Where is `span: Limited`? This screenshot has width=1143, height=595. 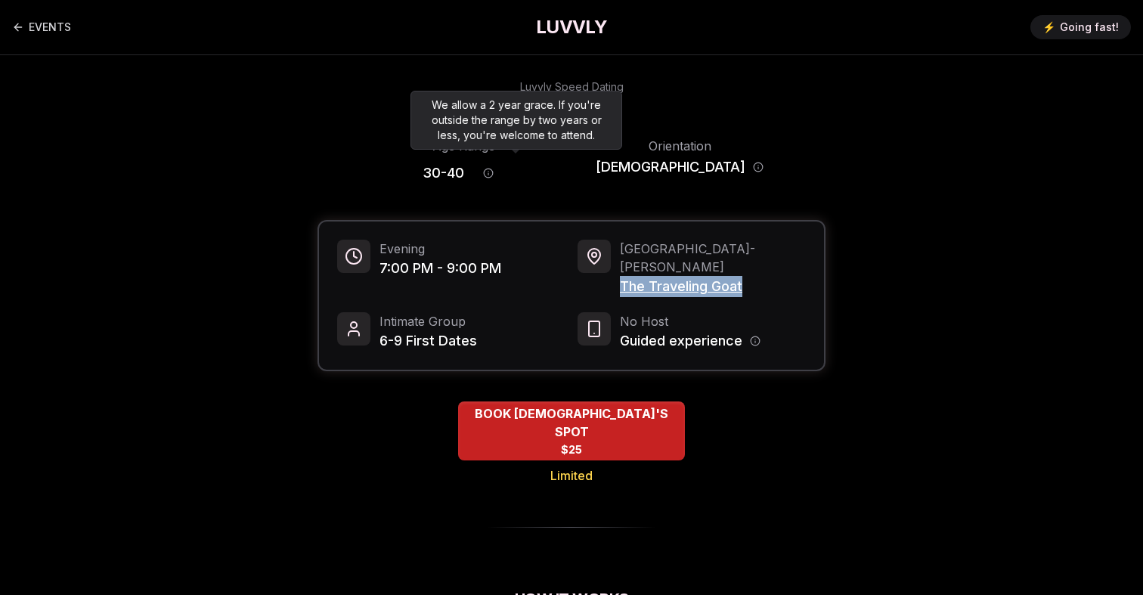 span: Limited is located at coordinates (572, 476).